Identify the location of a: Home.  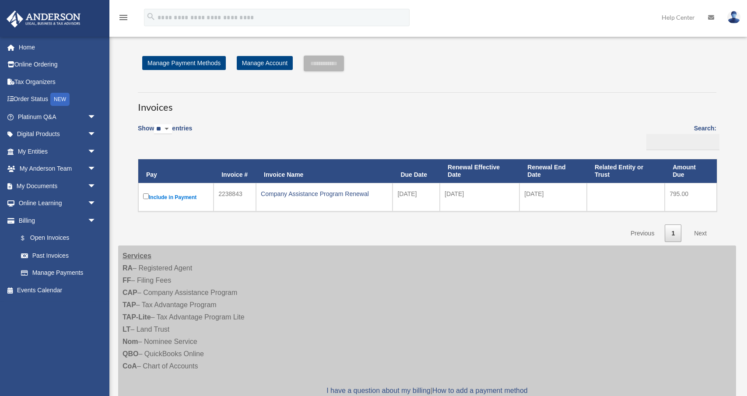
(58, 47).